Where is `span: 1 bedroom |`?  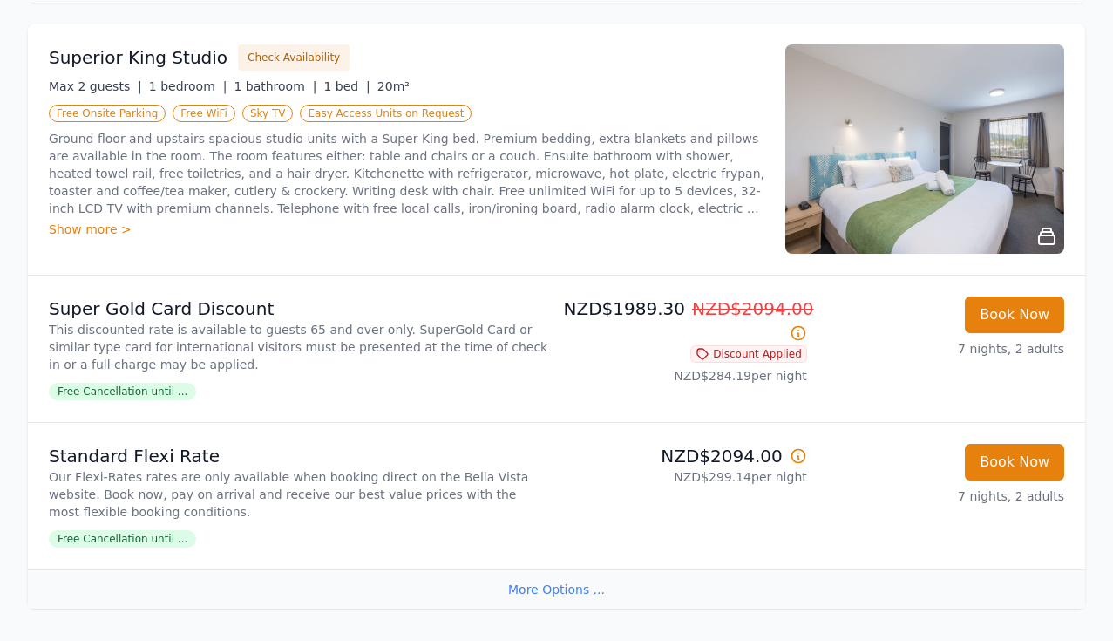 span: 1 bedroom | is located at coordinates (188, 86).